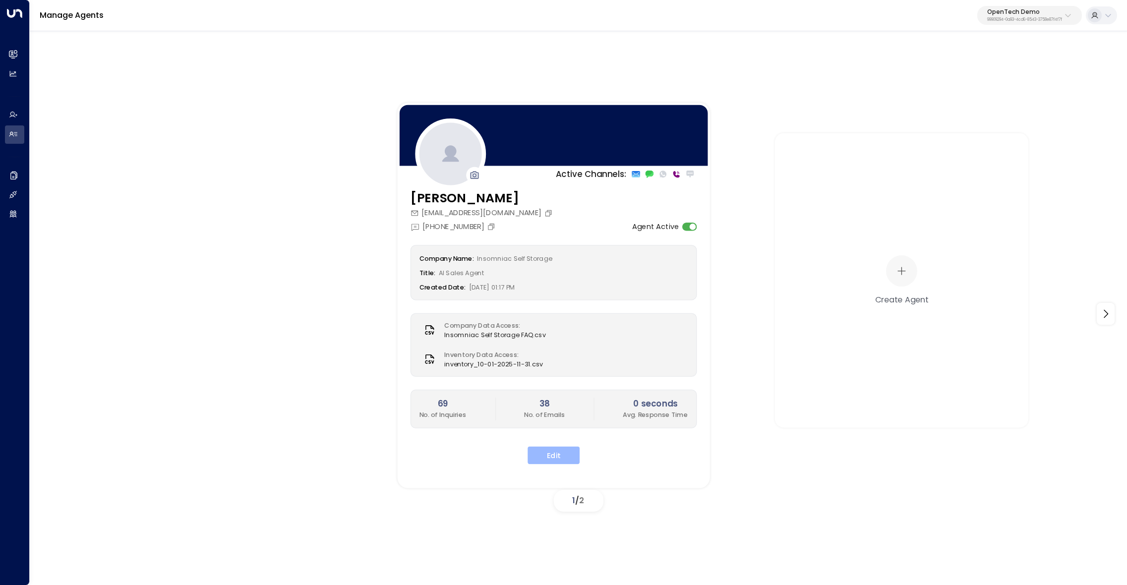 The image size is (1127, 585). Describe the element at coordinates (491, 354) in the screenshot. I see `label: Inventory Data Access:` at that location.